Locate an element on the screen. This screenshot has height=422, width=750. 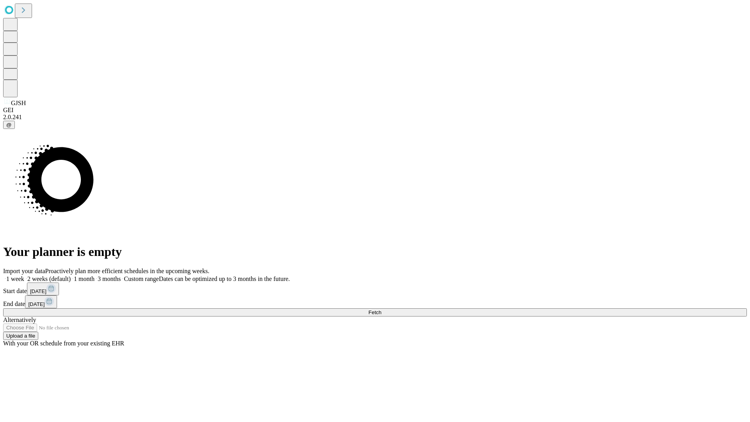
div: GEI is located at coordinates (375, 110).